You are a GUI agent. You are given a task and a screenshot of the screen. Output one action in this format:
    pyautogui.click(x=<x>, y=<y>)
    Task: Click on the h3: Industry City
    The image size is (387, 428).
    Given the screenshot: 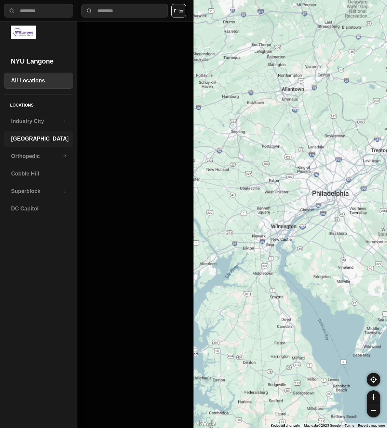 What is the action you would take?
    pyautogui.click(x=37, y=122)
    